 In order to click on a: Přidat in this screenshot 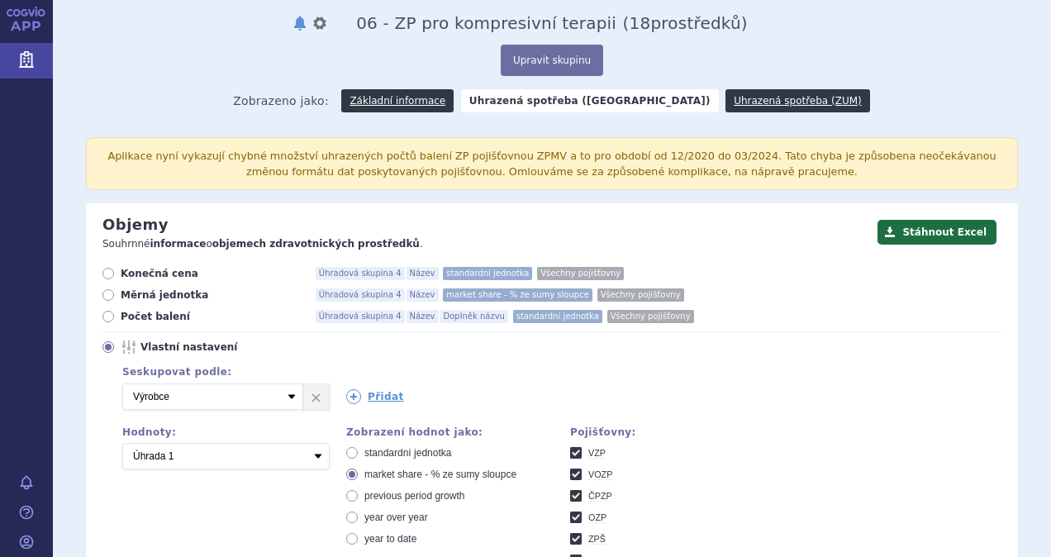, I will do `click(375, 397)`.